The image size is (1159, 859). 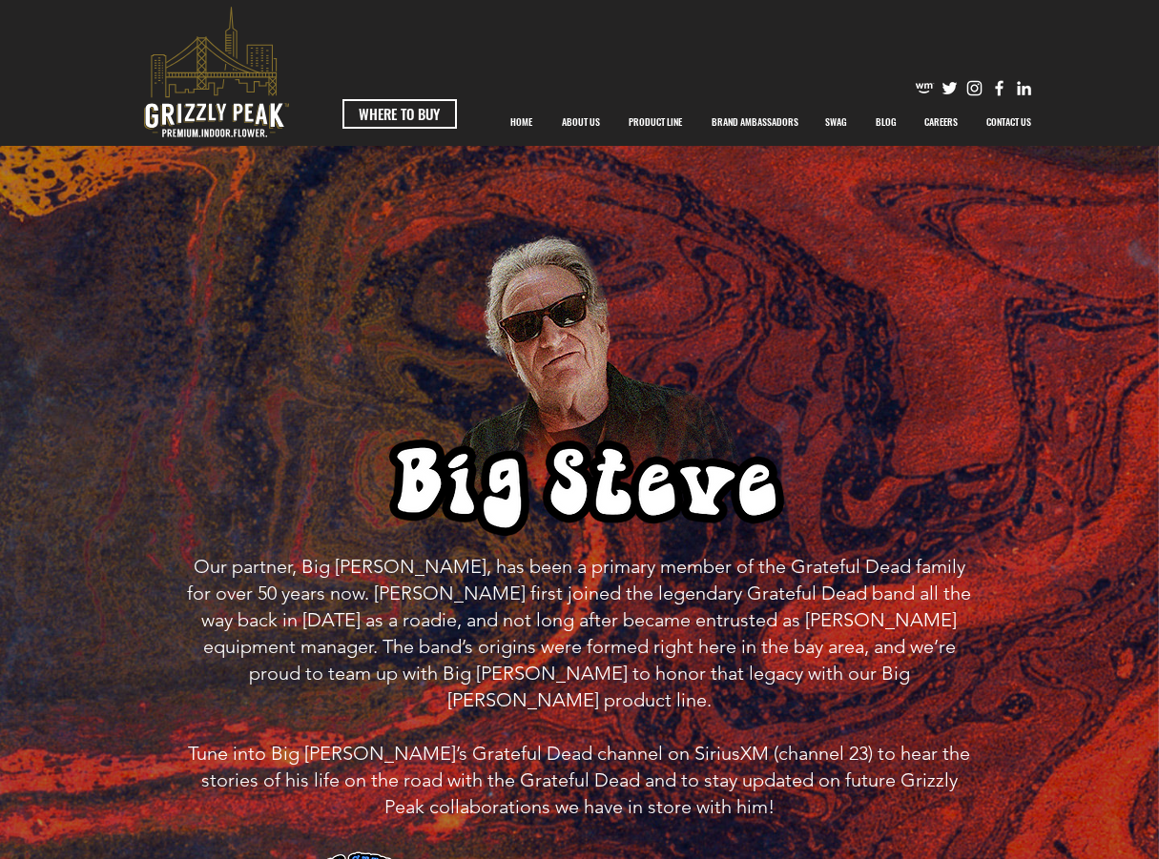 I want to click on a: HOME, so click(x=522, y=122).